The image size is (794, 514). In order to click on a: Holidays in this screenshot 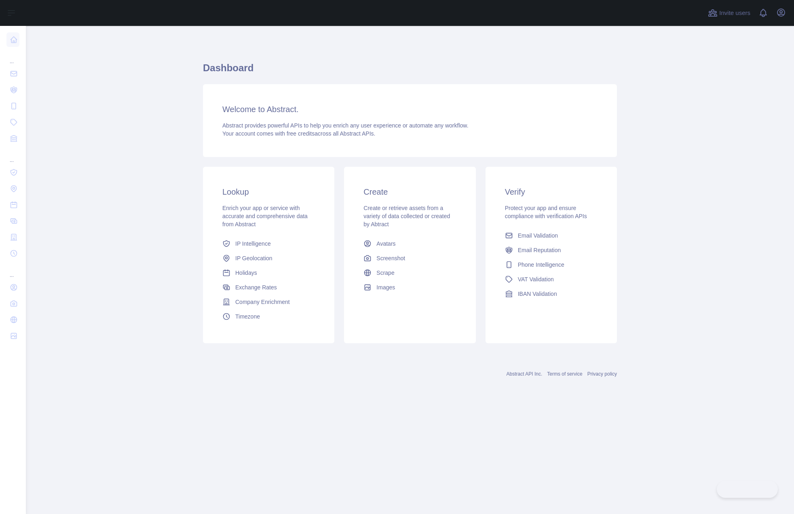, I will do `click(269, 273)`.